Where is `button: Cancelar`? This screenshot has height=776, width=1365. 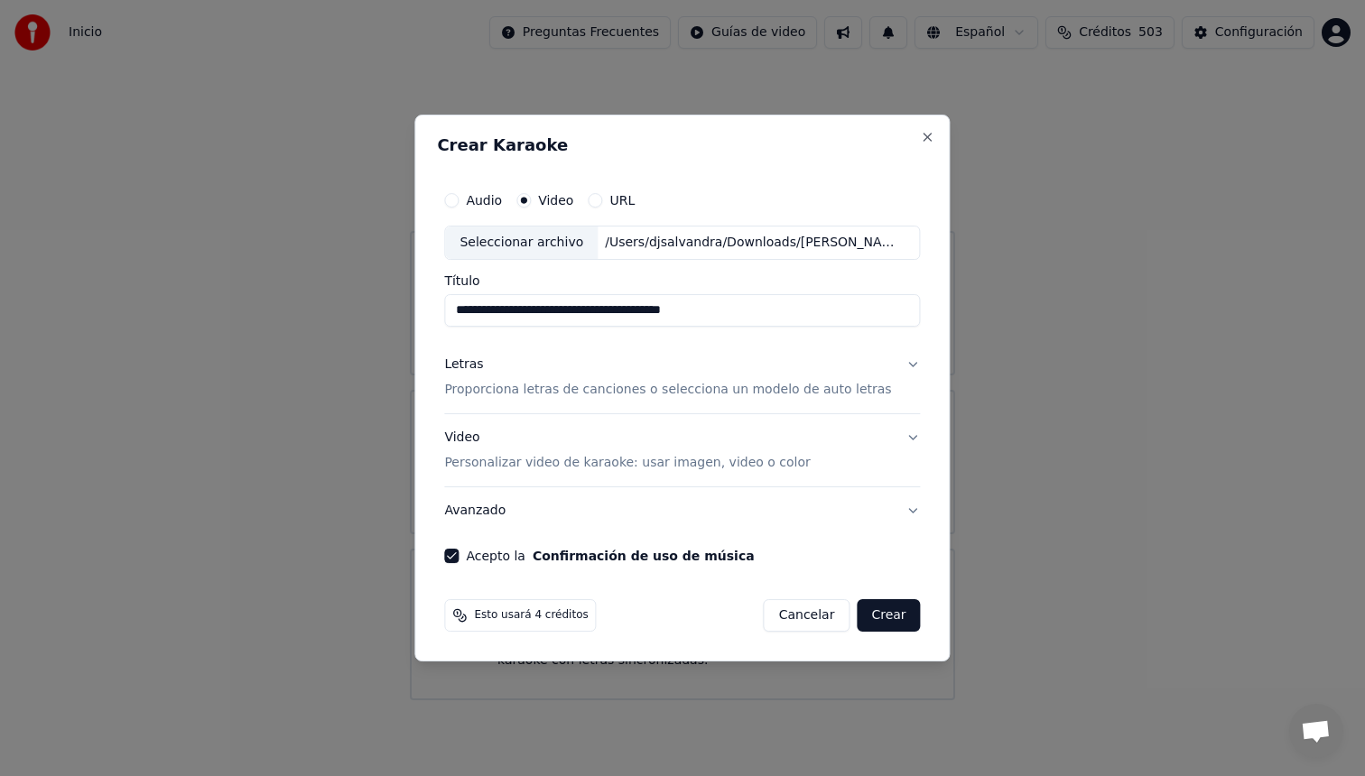
button: Cancelar is located at coordinates (807, 616).